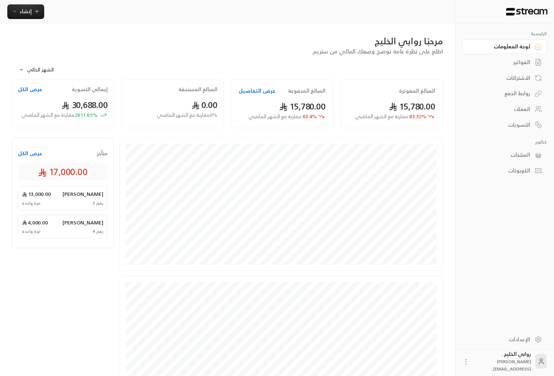  What do you see at coordinates (501, 339) in the screenshot?
I see `div: الإعدادات` at bounding box center [501, 339].